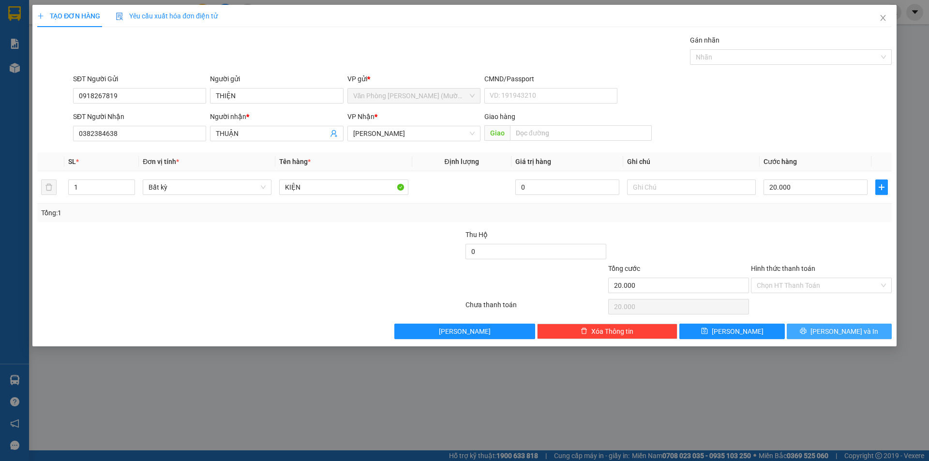  I want to click on span: close, so click(883, 18).